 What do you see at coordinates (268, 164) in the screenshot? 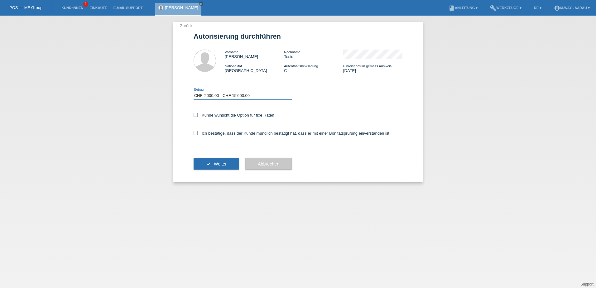
I see `span: Abbrechen` at bounding box center [268, 164].